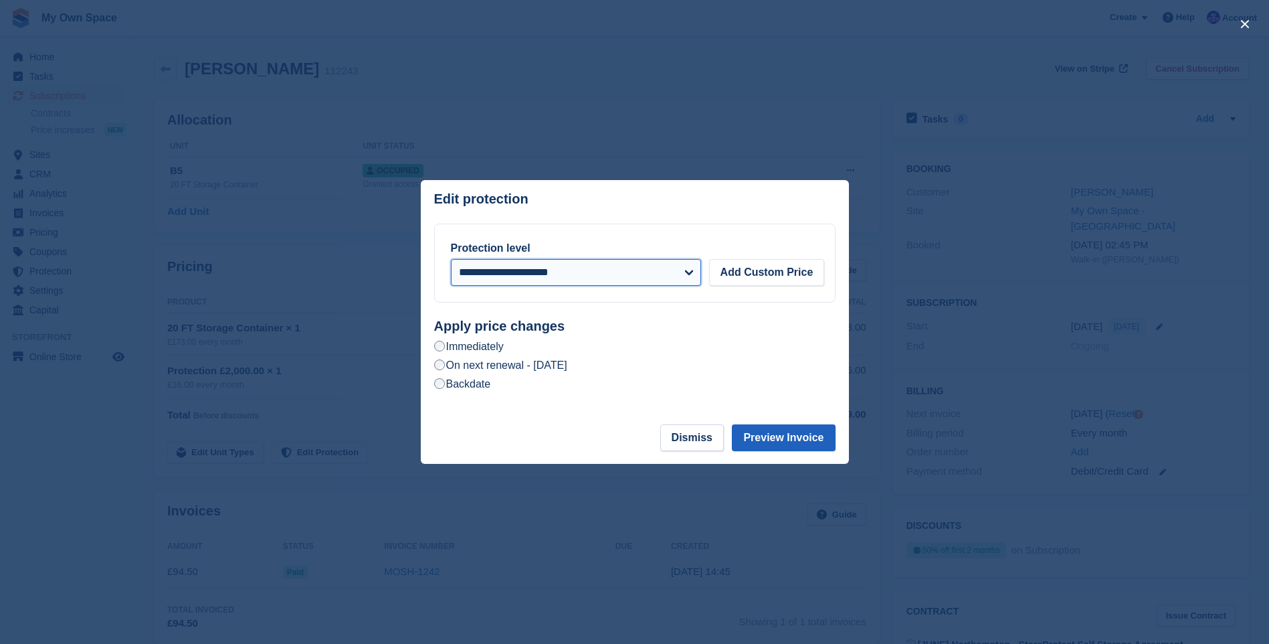 This screenshot has width=1269, height=644. What do you see at coordinates (692, 438) in the screenshot?
I see `button: Dismiss` at bounding box center [692, 438].